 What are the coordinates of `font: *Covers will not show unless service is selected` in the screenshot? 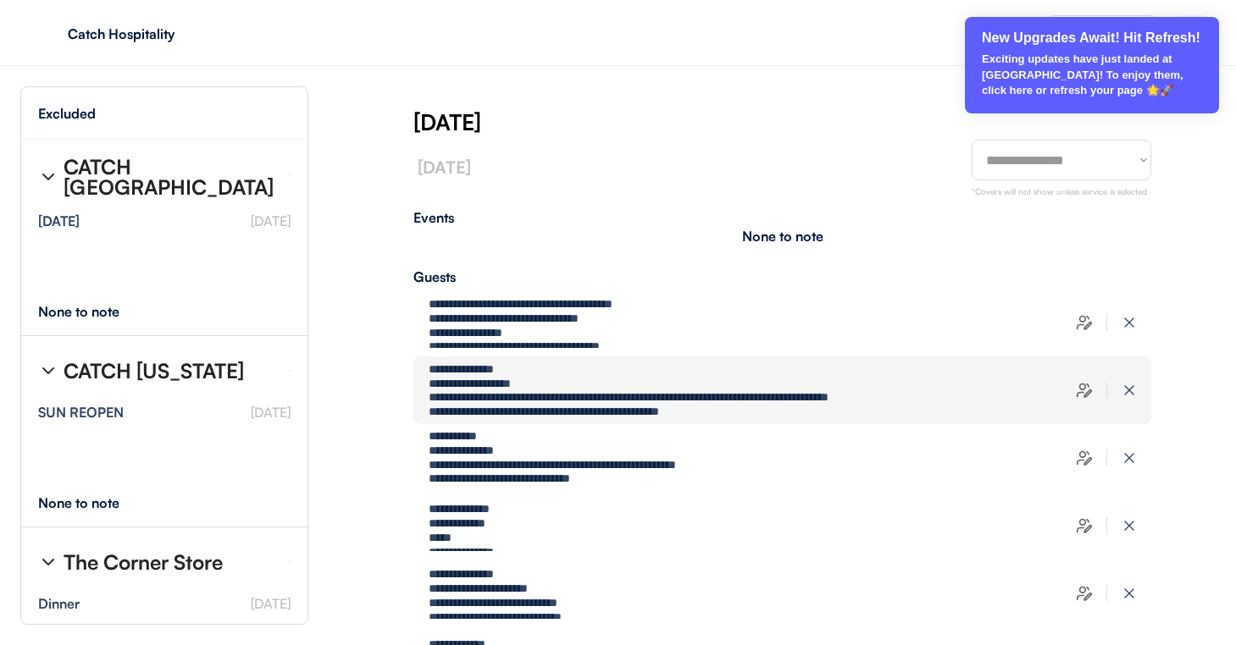 It's located at (1059, 191).